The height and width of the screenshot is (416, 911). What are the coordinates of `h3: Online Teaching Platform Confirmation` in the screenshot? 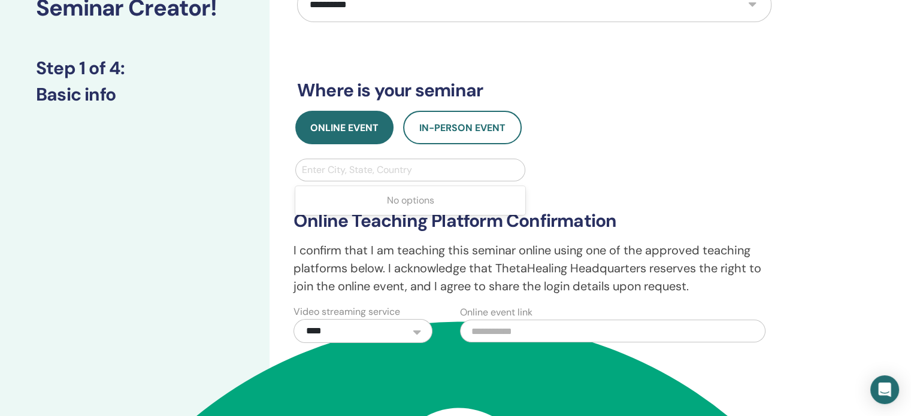 It's located at (534, 221).